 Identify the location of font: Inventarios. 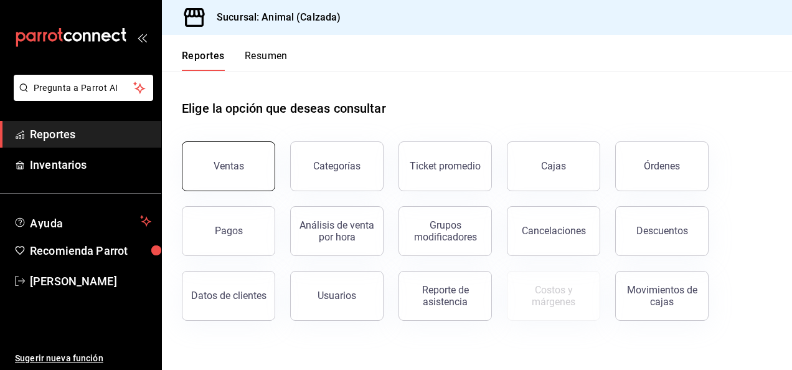
(58, 164).